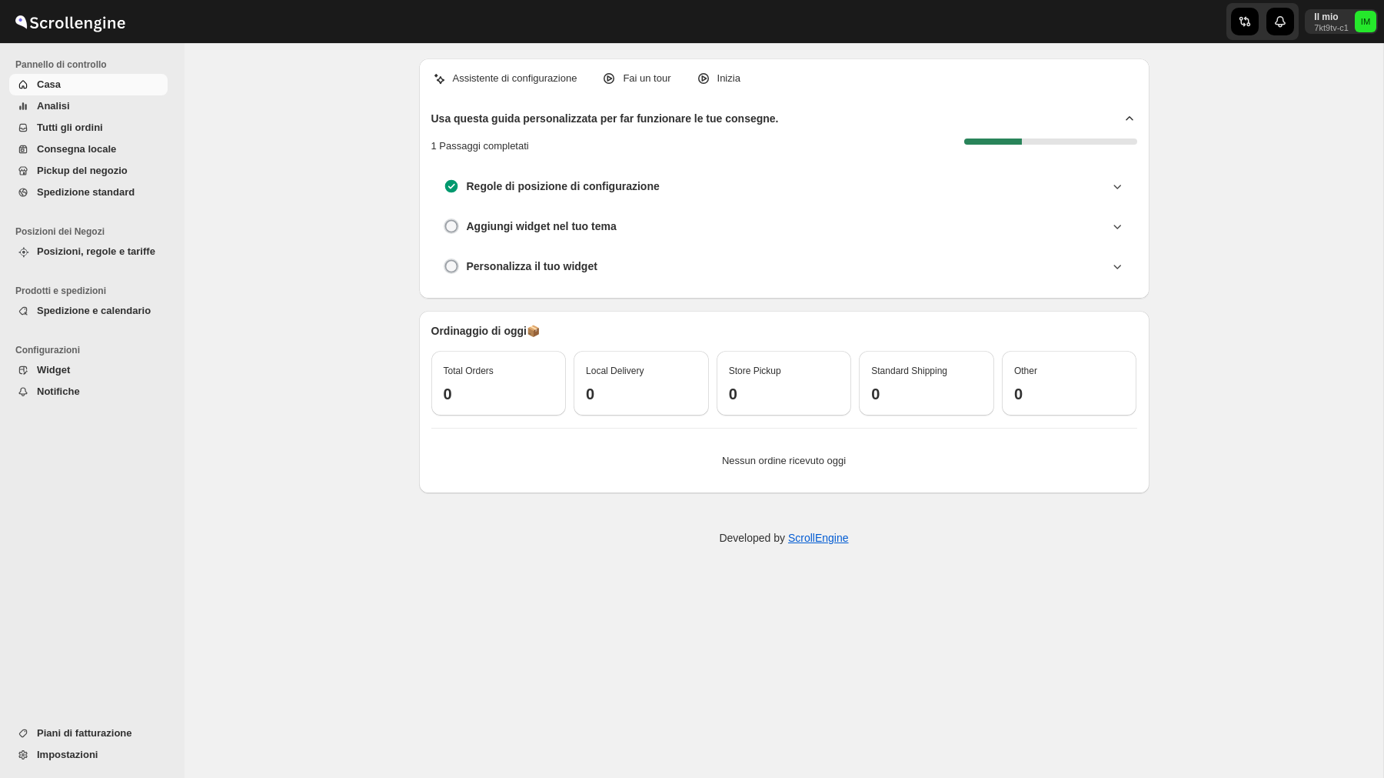 The height and width of the screenshot is (778, 1384). What do you see at coordinates (94, 310) in the screenshot?
I see `span: Spedizione e calendario` at bounding box center [94, 310].